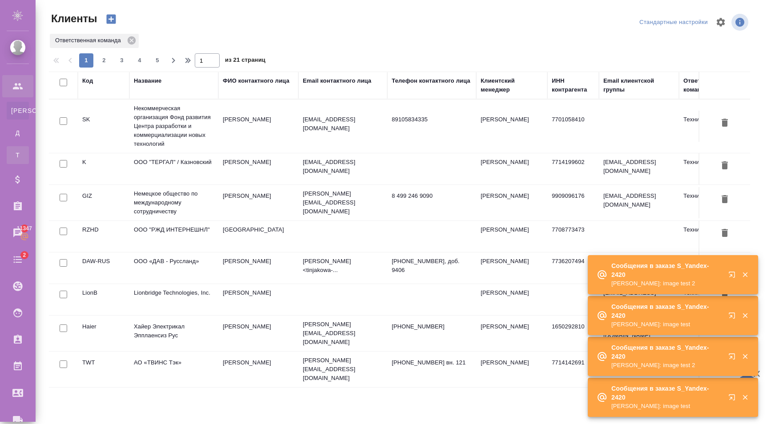 The width and height of the screenshot is (767, 424). I want to click on div: Ответственная команда, so click(94, 41).